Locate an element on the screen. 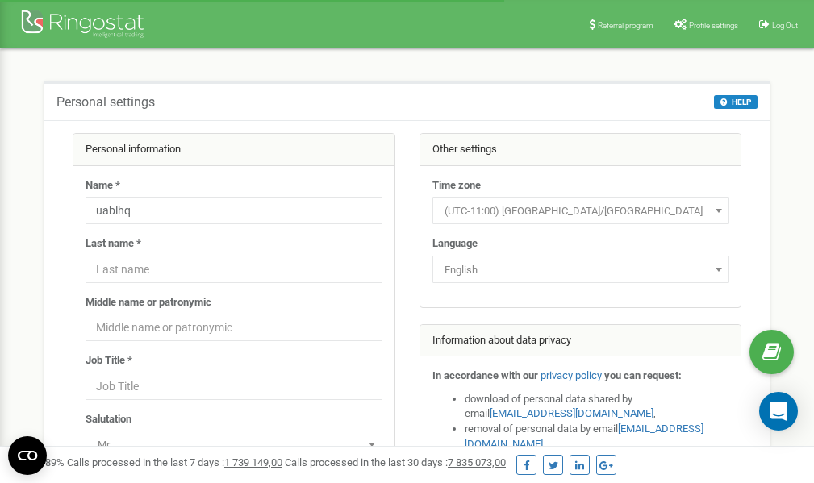  span: Profile settings is located at coordinates (713, 25).